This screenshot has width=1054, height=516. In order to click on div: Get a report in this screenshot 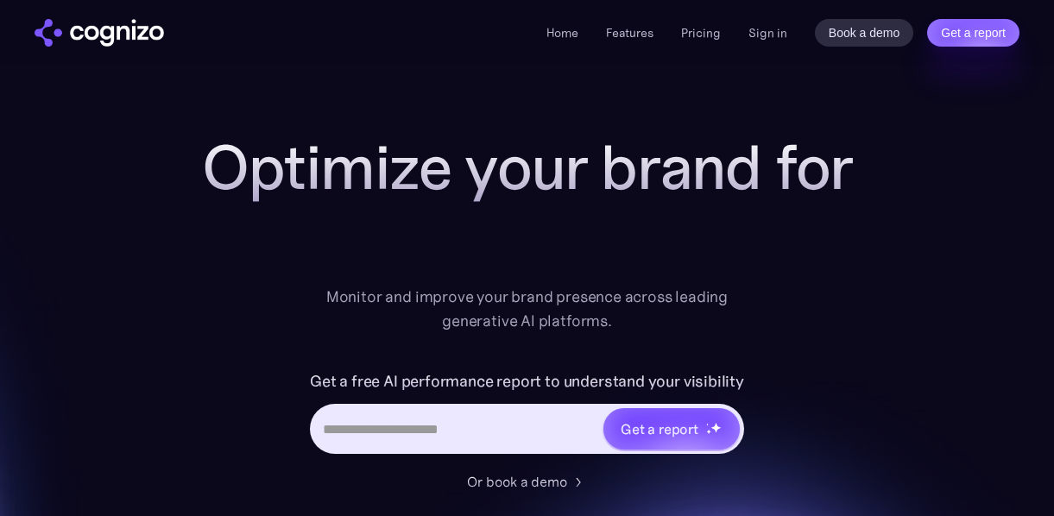, I will do `click(660, 429)`.